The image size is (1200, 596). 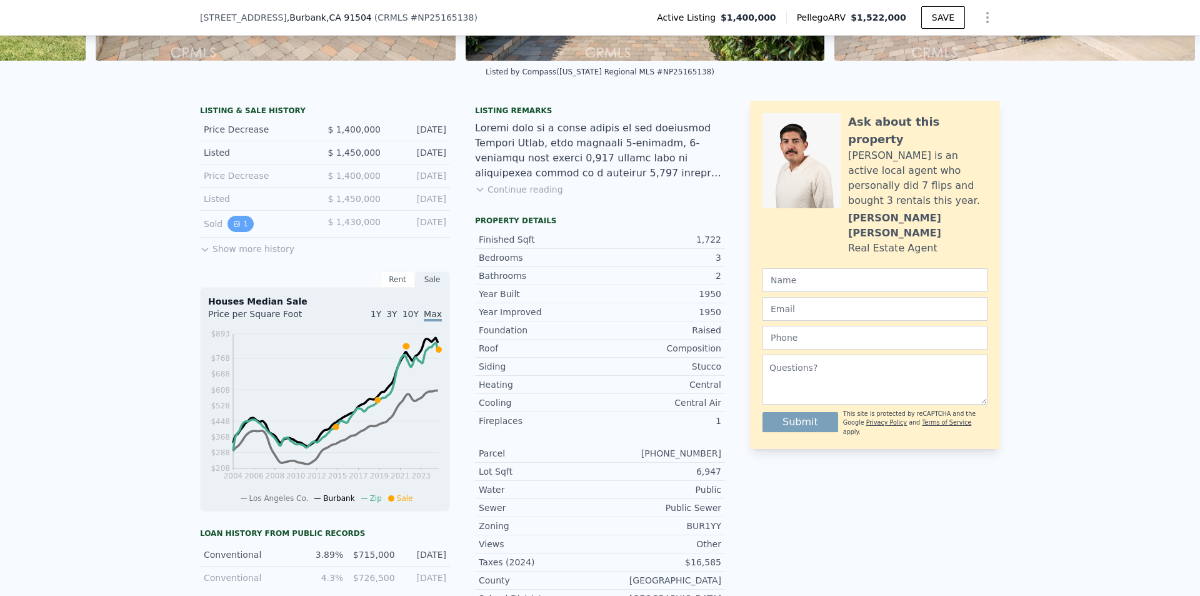 What do you see at coordinates (400, 476) in the screenshot?
I see `tspan: 2021` at bounding box center [400, 476].